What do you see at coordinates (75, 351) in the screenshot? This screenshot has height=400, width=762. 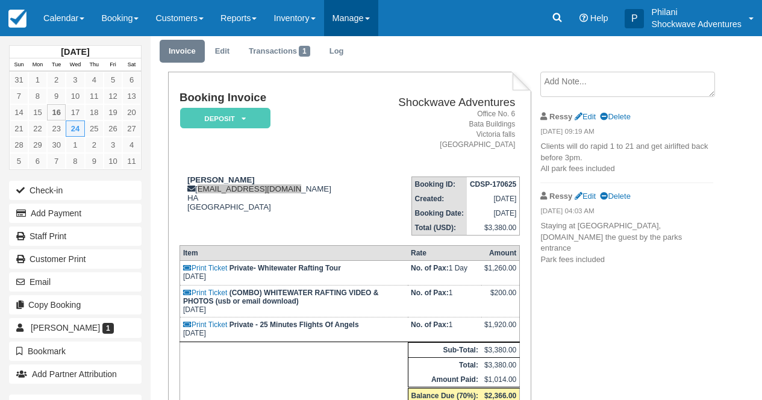 I see `button: Bookmark` at bounding box center [75, 351].